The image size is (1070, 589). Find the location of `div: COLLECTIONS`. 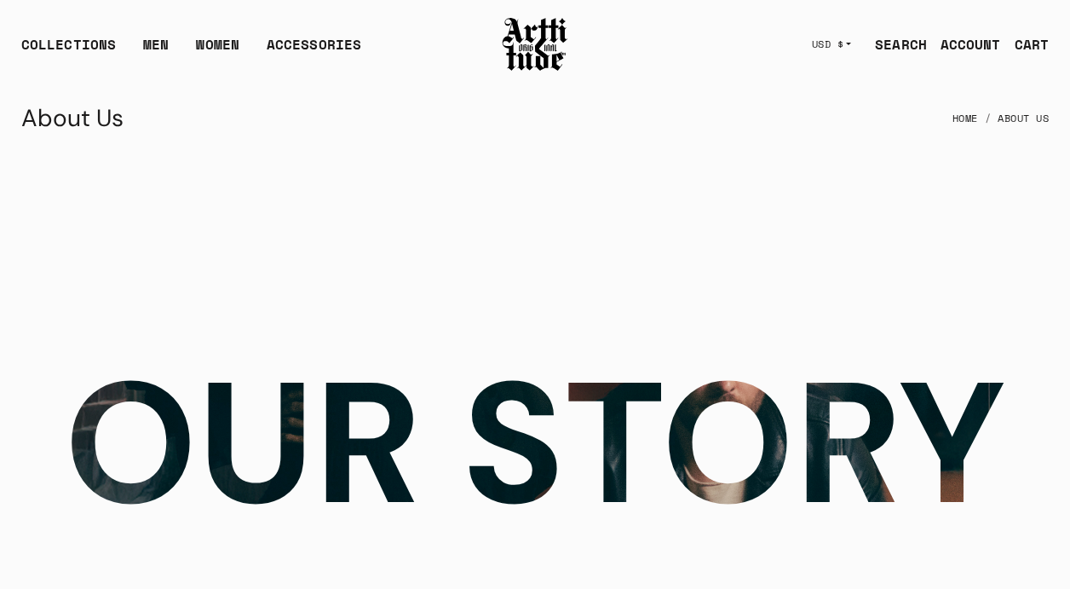

div: COLLECTIONS is located at coordinates (68, 51).